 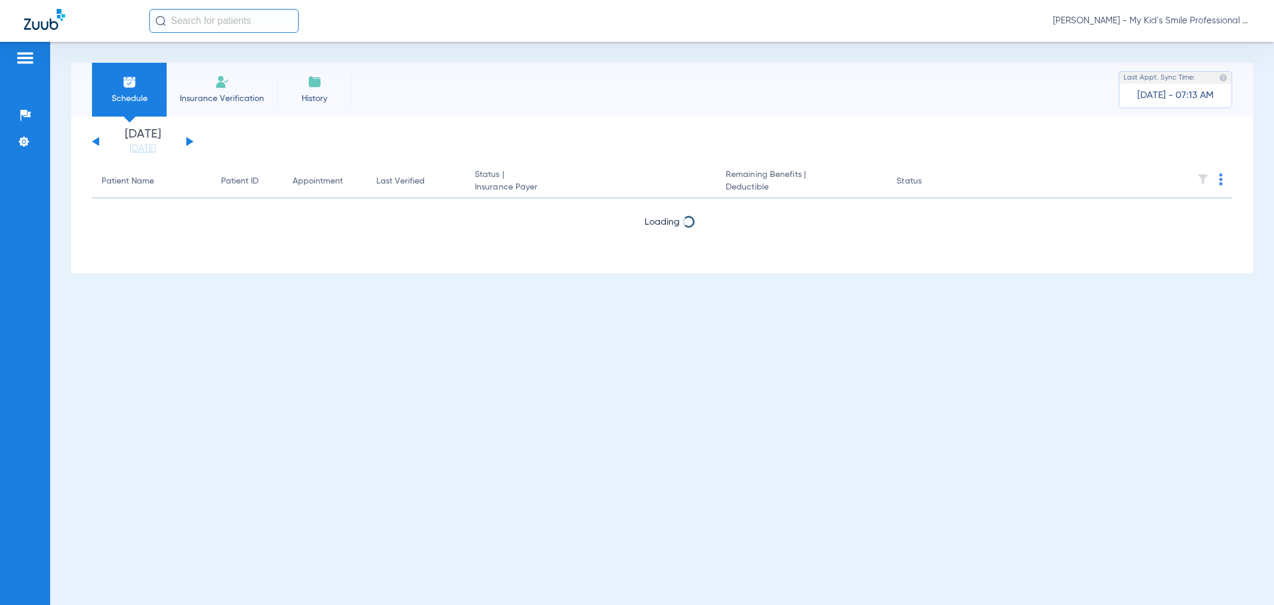 What do you see at coordinates (591, 182) in the screenshot?
I see `th: Status |` at bounding box center [591, 182].